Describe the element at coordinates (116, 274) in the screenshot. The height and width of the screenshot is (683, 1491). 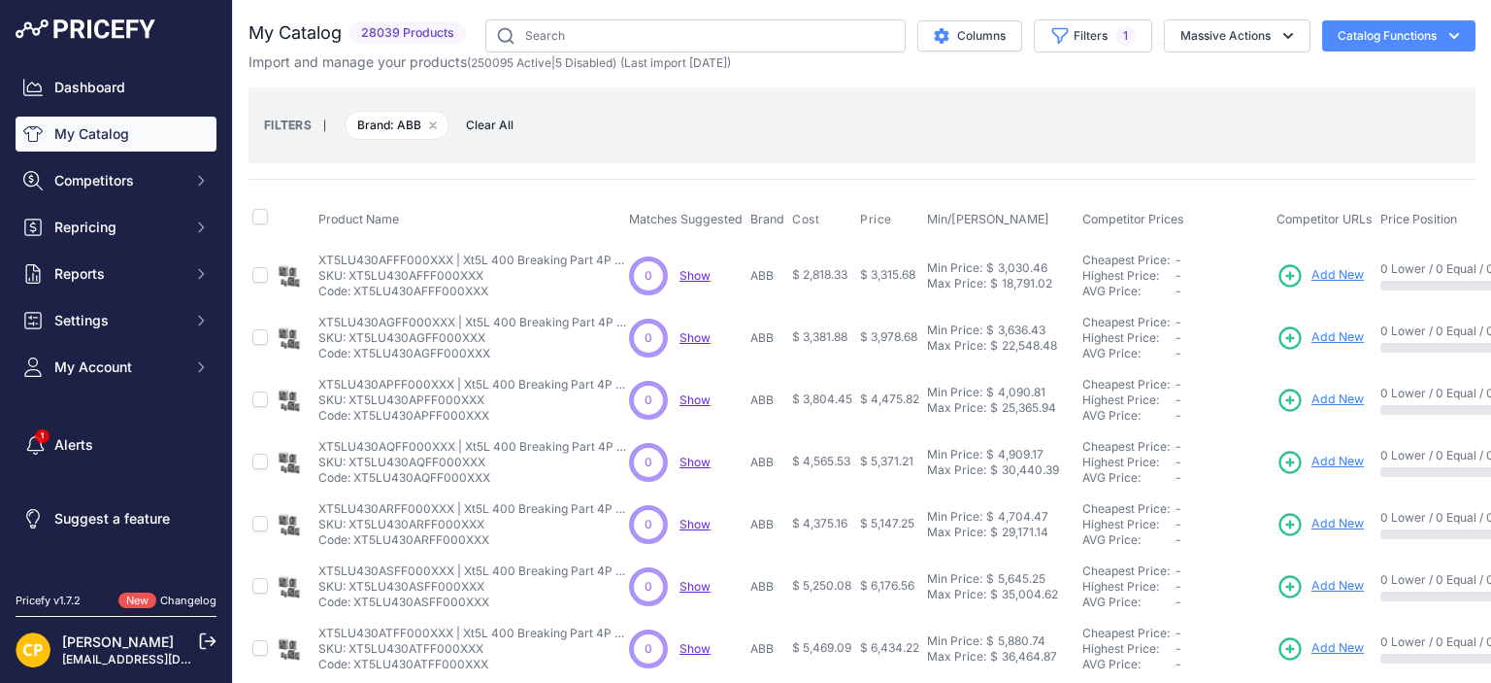
I see `button: Reports` at that location.